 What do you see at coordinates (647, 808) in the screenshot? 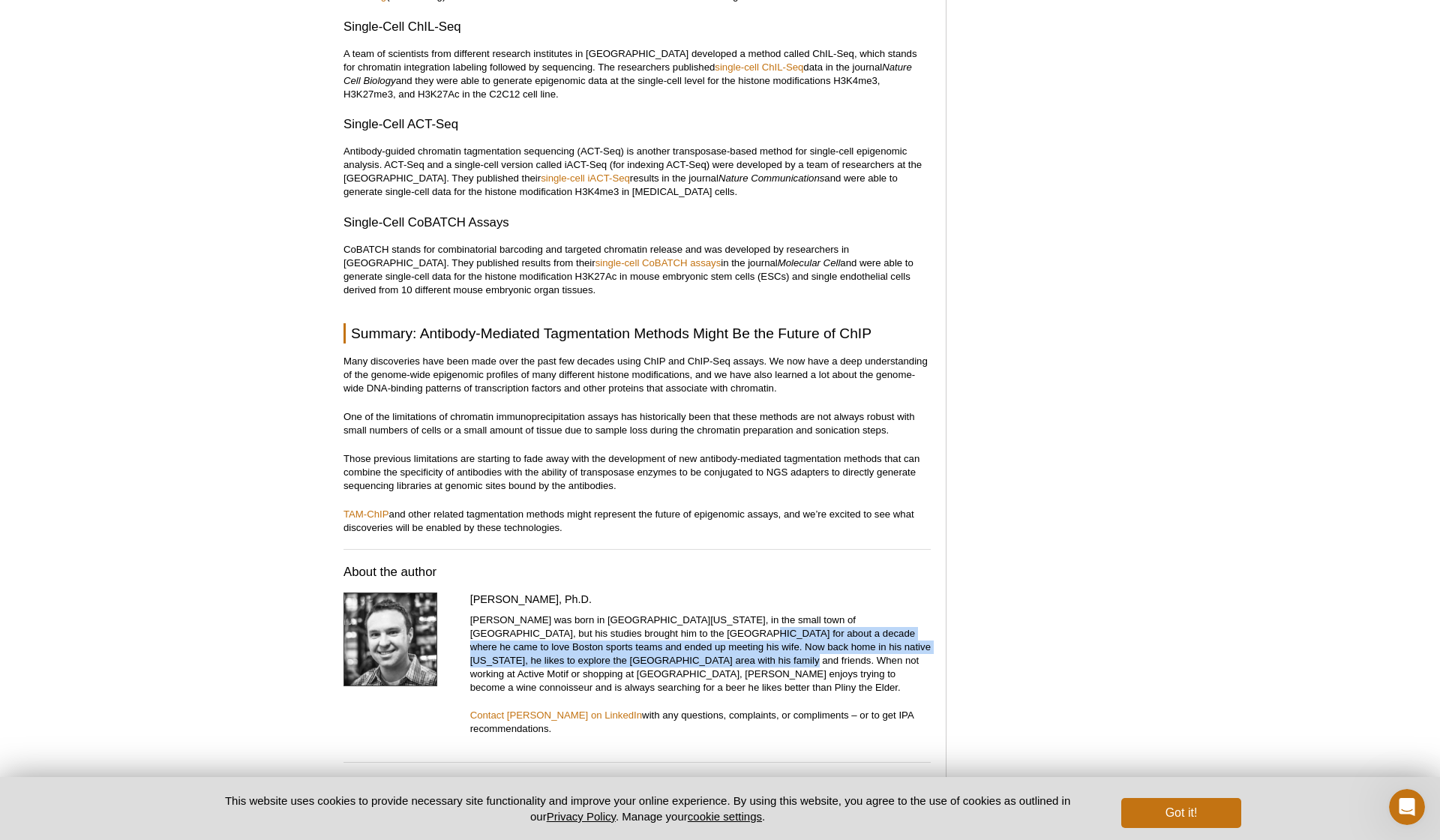
I see `p: This website uses cookies to provide necessary site functionality and improve your online experie...` at bounding box center [647, 808].